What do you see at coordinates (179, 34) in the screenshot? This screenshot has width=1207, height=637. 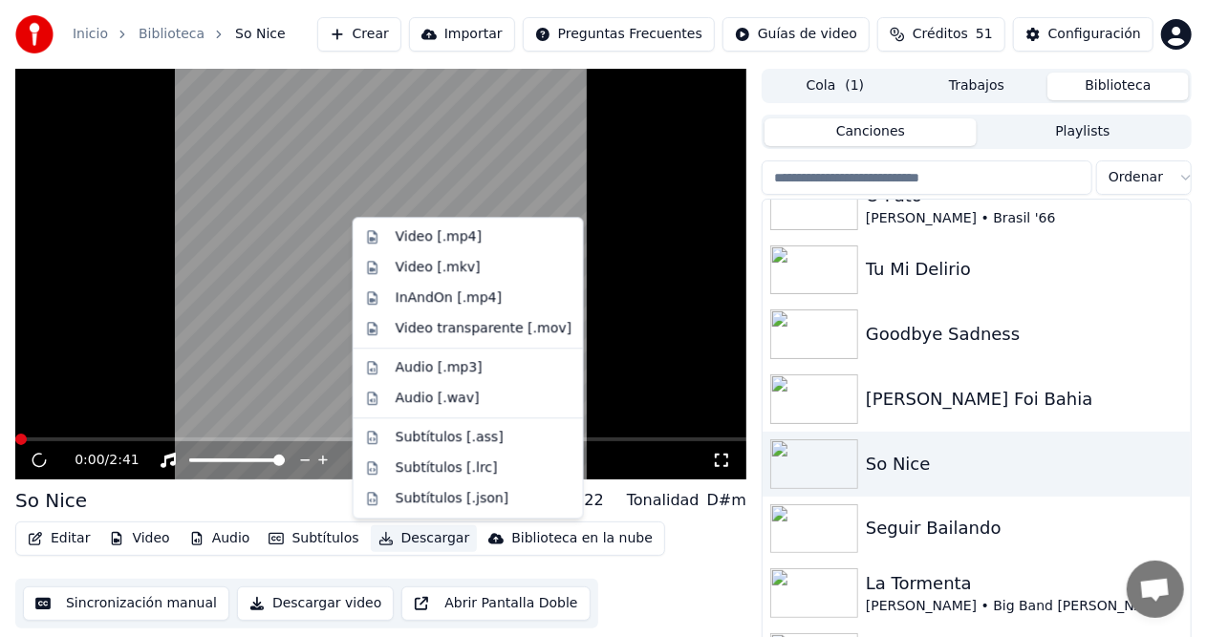 I see `nav: breadcrumb` at bounding box center [179, 34].